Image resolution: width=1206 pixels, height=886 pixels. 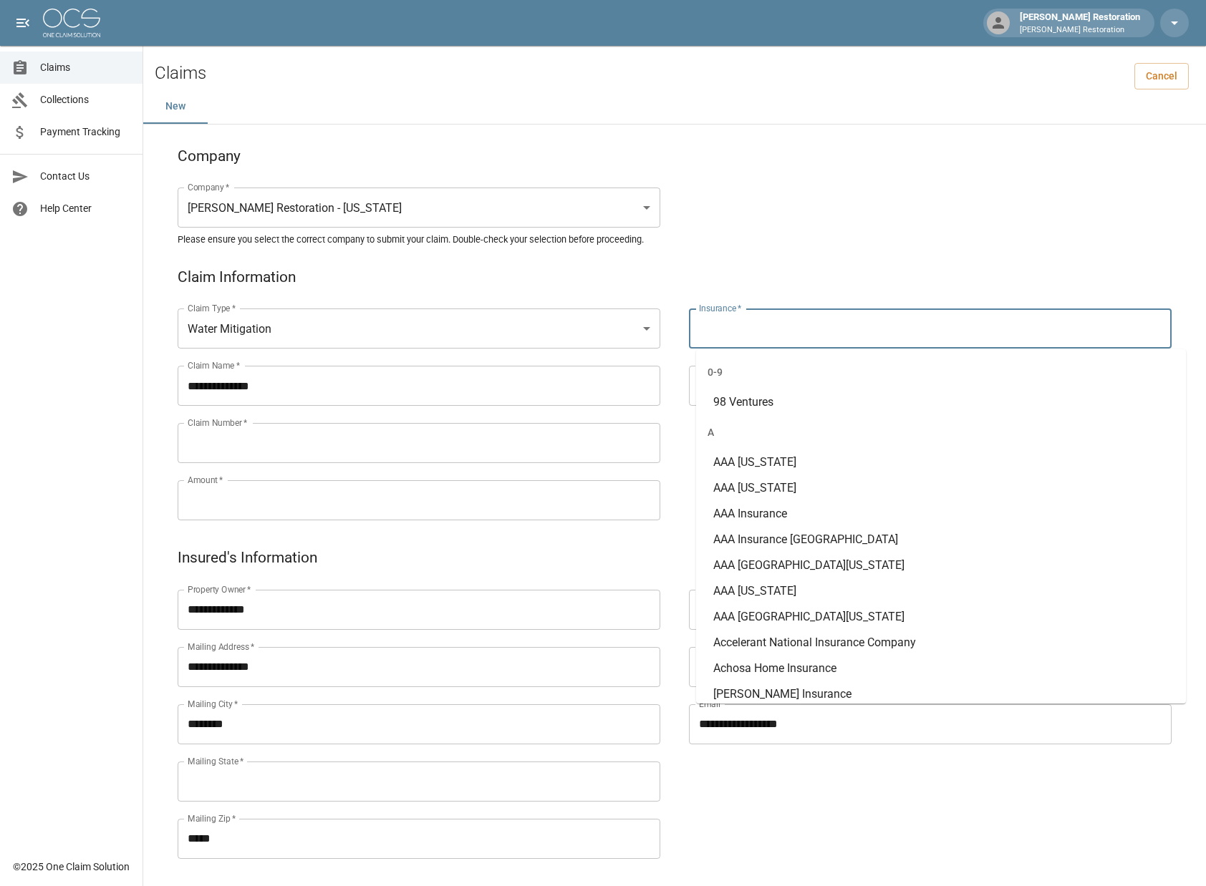 What do you see at coordinates (720, 308) in the screenshot?
I see `label: Insurance` at bounding box center [720, 308].